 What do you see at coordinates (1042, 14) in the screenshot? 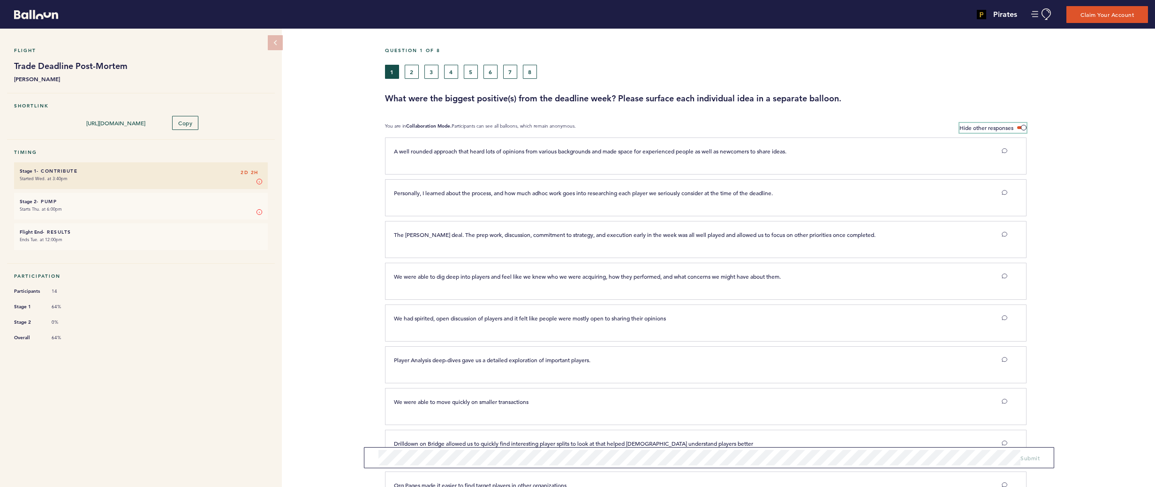
I see `button: Manage Account` at bounding box center [1042, 14].